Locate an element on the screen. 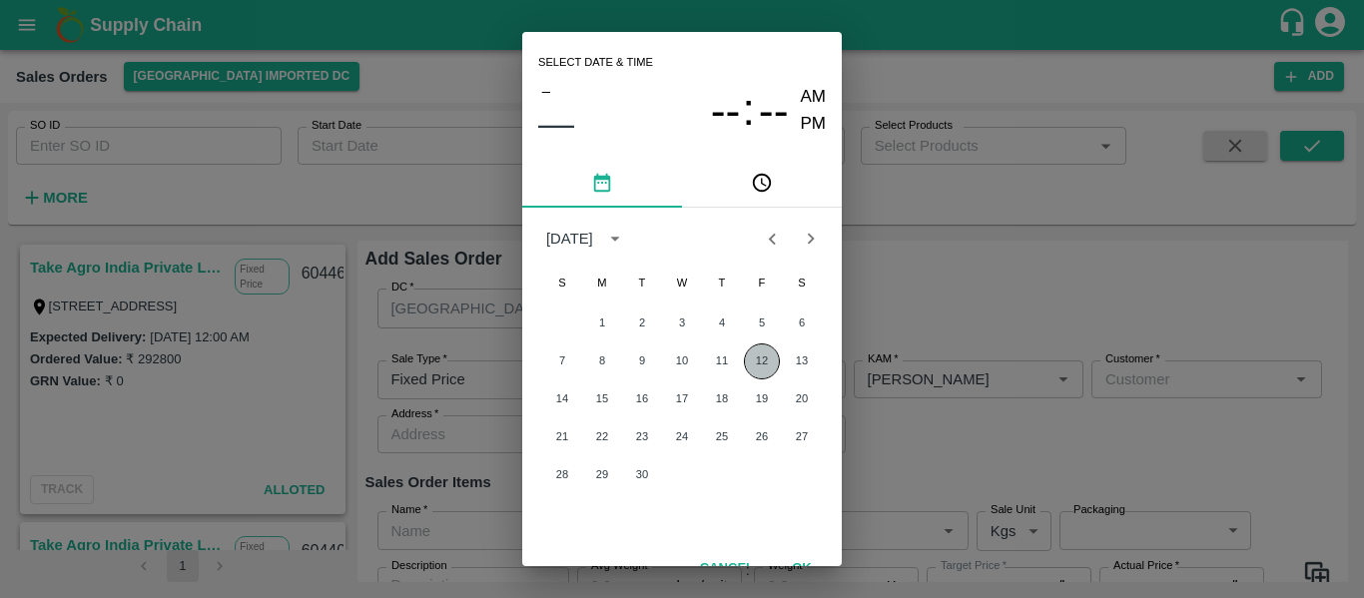 This screenshot has width=1364, height=598. button: 10 is located at coordinates (682, 361).